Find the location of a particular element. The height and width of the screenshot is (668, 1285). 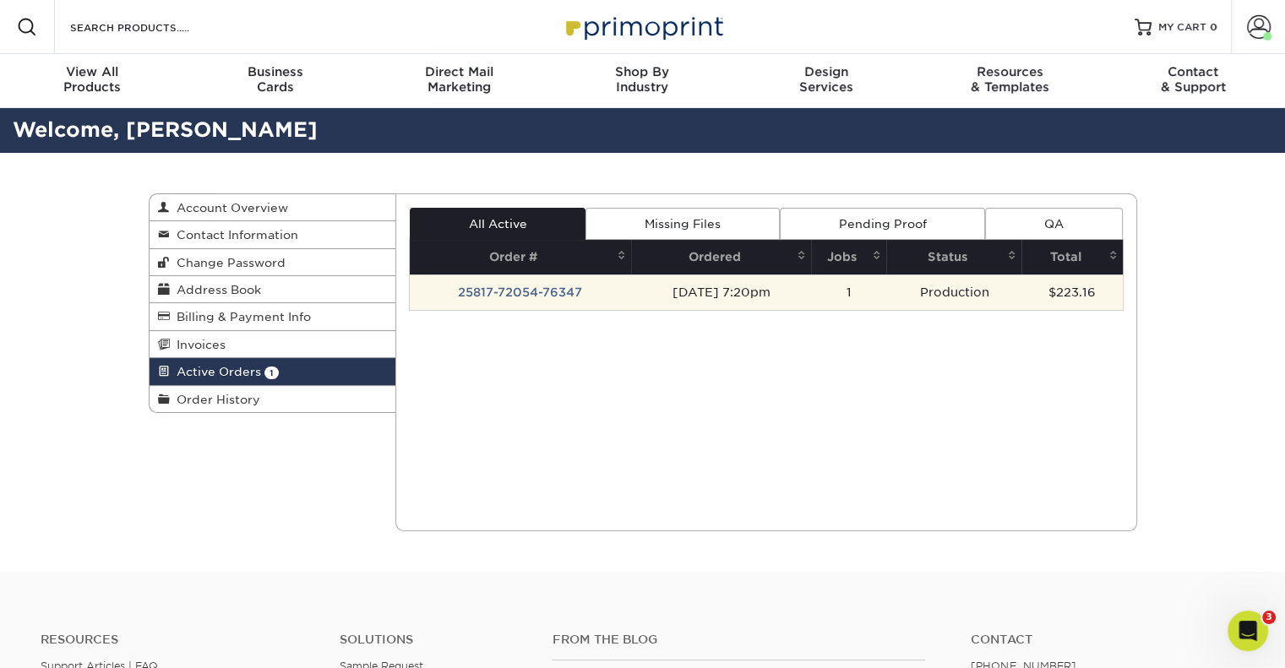

h4: Solutions is located at coordinates (433, 640).